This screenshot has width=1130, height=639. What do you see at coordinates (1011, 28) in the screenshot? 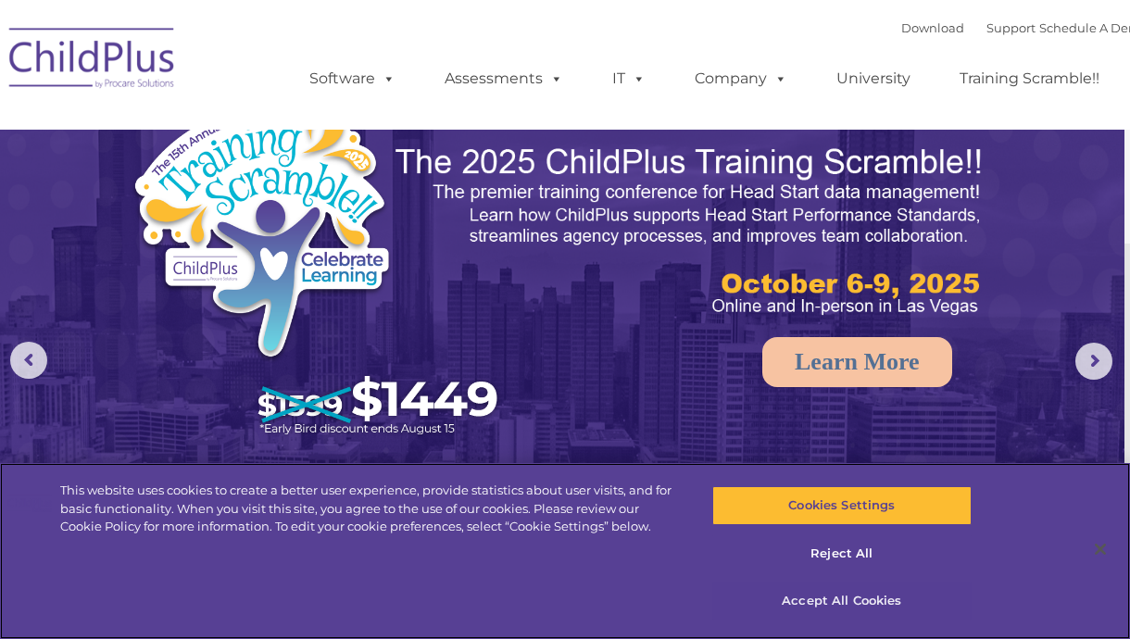
I see `a: Support` at bounding box center [1011, 28].